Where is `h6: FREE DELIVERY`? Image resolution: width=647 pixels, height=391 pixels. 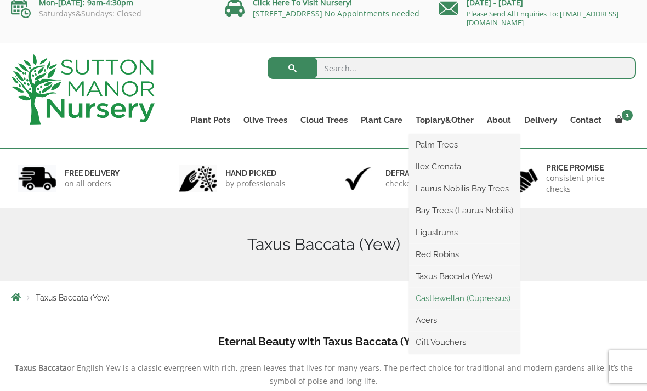 h6: FREE DELIVERY is located at coordinates (92, 173).